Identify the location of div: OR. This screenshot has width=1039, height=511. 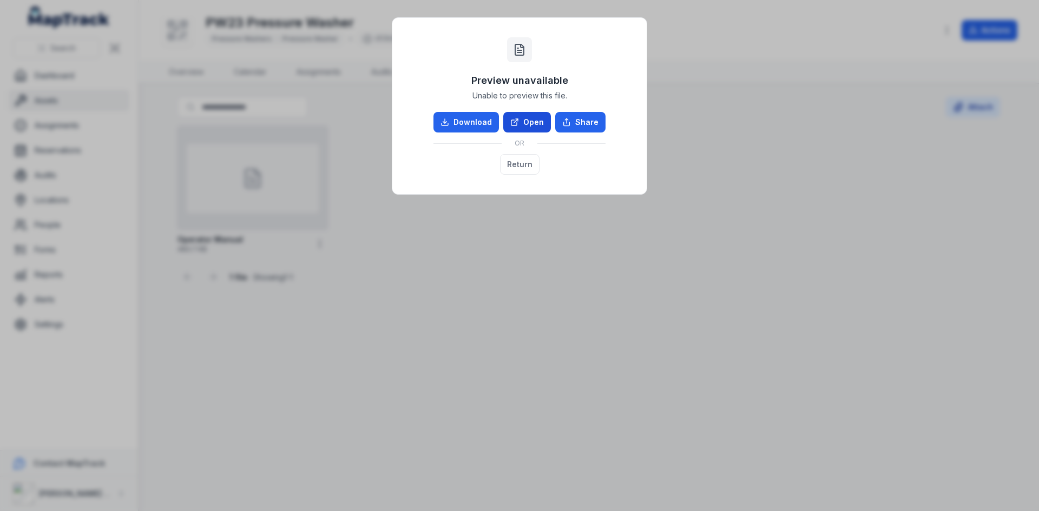
(519, 143).